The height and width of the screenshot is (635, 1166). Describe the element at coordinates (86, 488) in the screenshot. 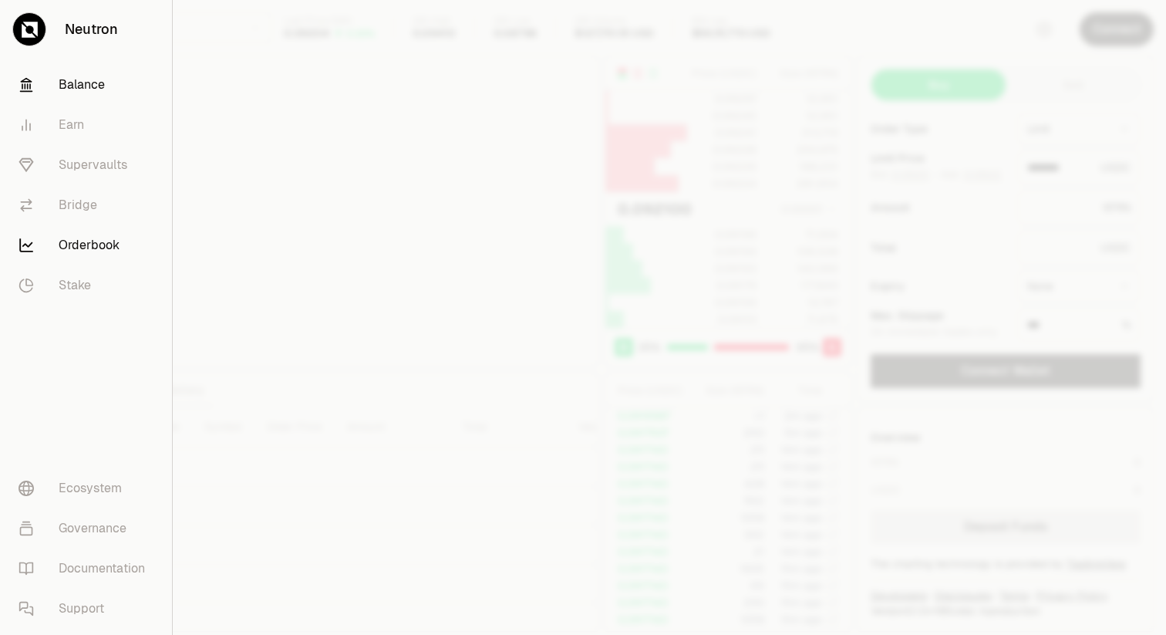

I see `a: Ecosystem` at that location.